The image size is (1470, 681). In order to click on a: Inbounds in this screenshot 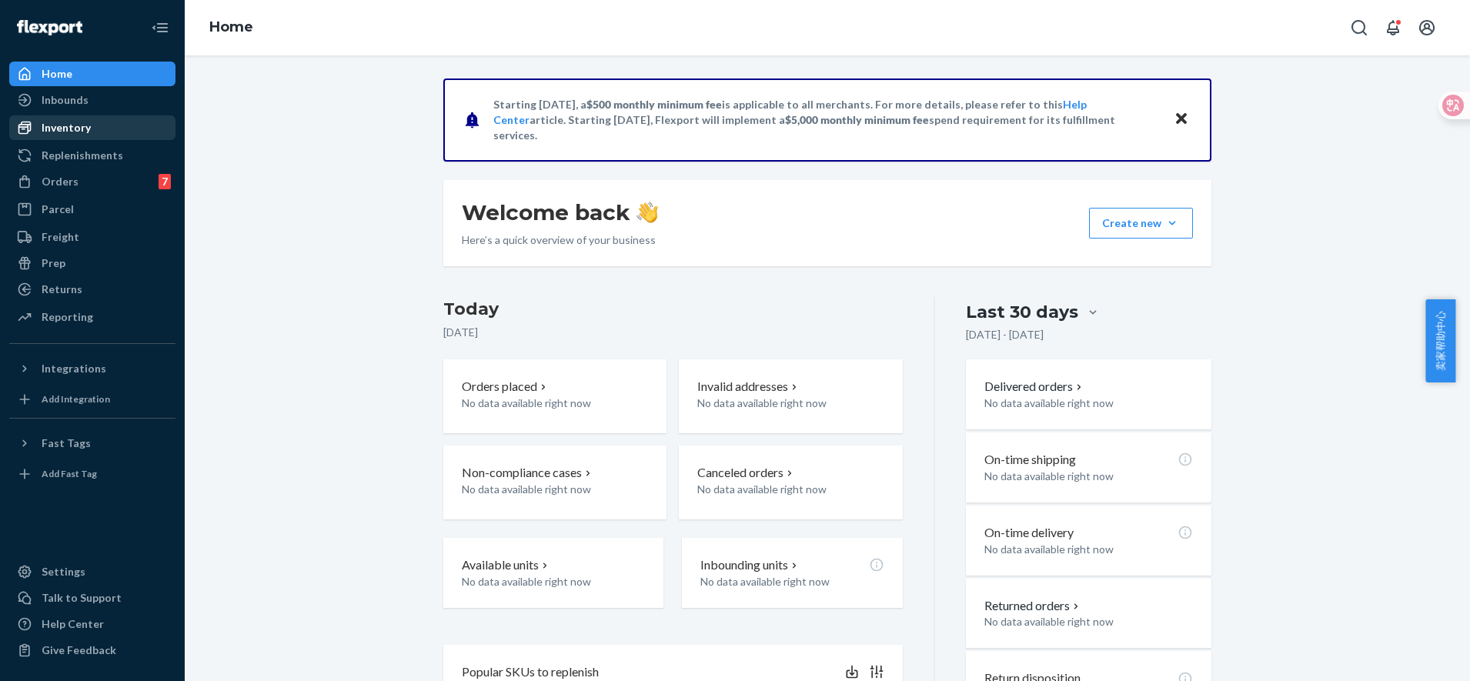, I will do `click(92, 100)`.